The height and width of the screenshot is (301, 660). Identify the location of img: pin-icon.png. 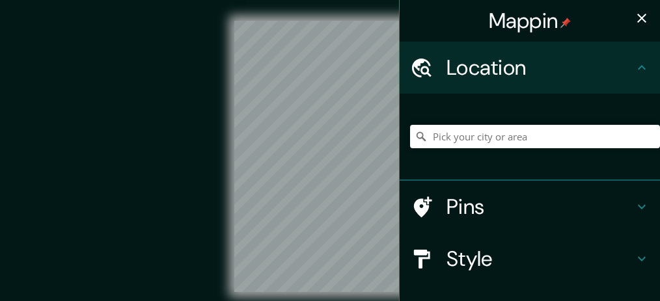
(565, 23).